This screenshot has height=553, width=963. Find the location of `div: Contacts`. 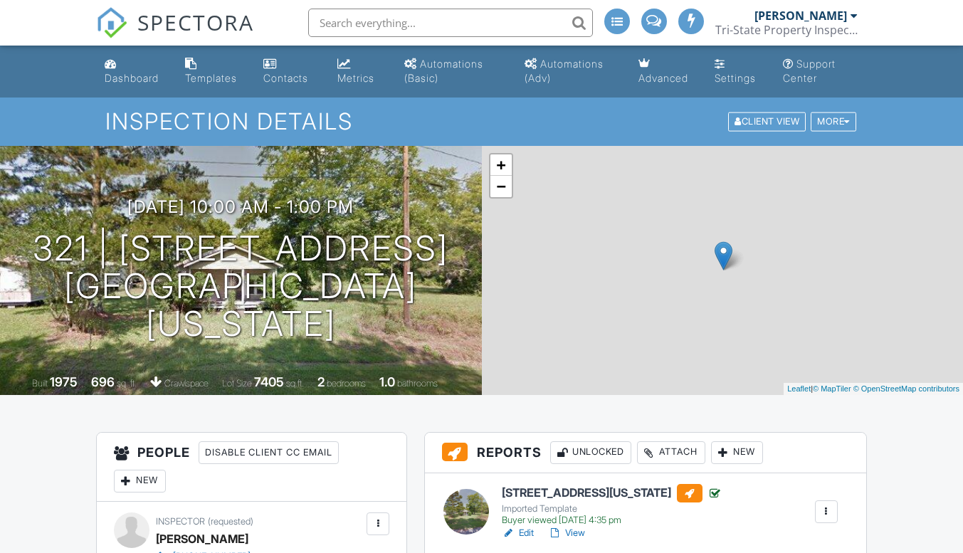

div: Contacts is located at coordinates (286, 78).